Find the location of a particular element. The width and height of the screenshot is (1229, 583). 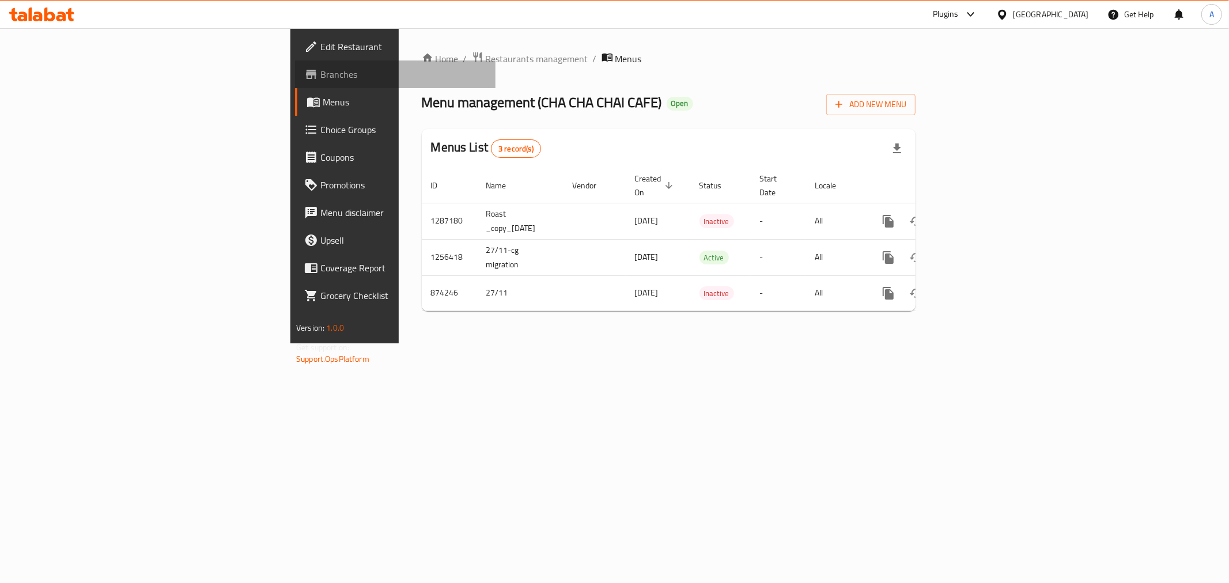

h2: Menus List is located at coordinates (486, 148).